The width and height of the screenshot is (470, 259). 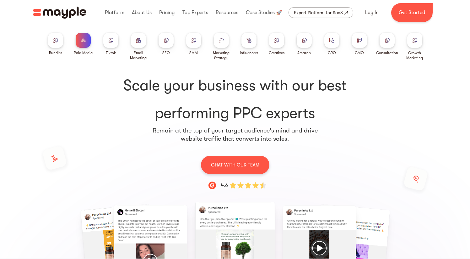 What do you see at coordinates (412, 13) in the screenshot?
I see `a: Get Started` at bounding box center [412, 13].